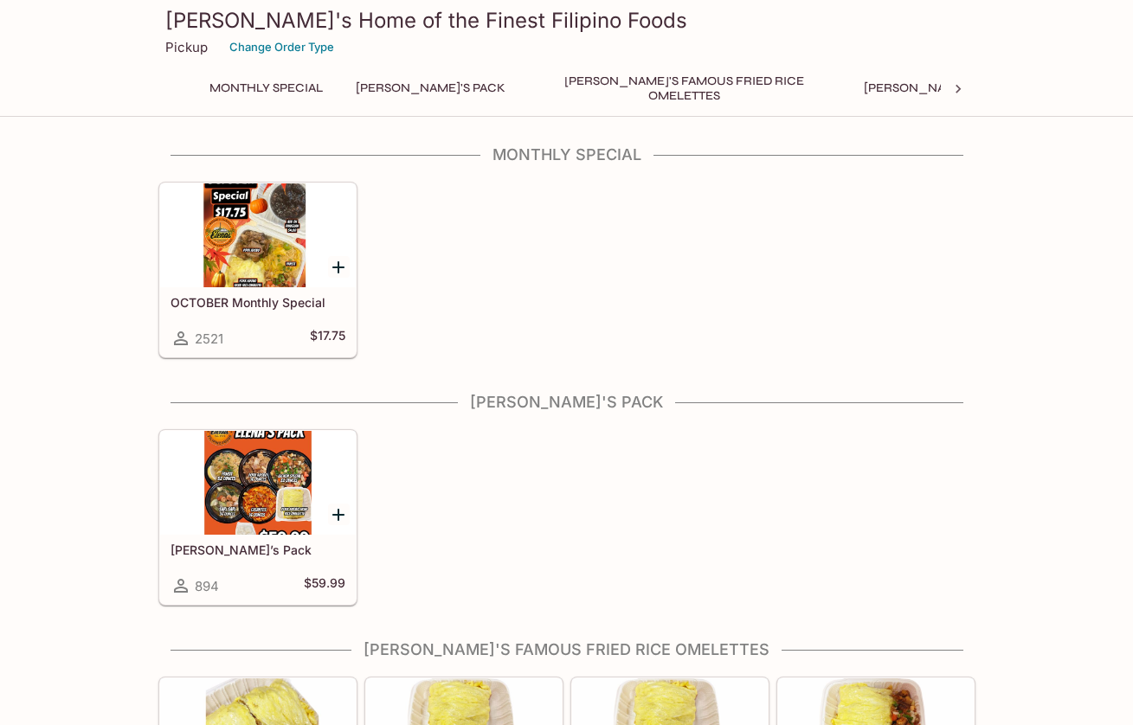 The image size is (1133, 725). What do you see at coordinates (258, 270) in the screenshot?
I see `a: OCTOBER Monthly Special2521$17.75` at bounding box center [258, 270].